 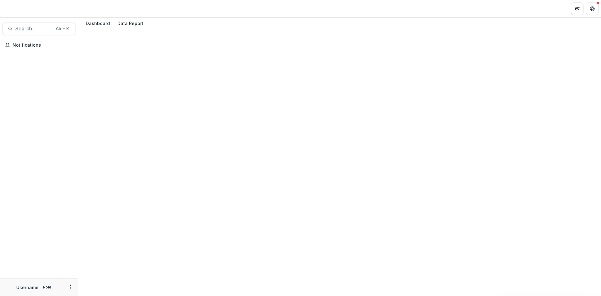 What do you see at coordinates (592, 9) in the screenshot?
I see `button: Get Help` at bounding box center [592, 9].